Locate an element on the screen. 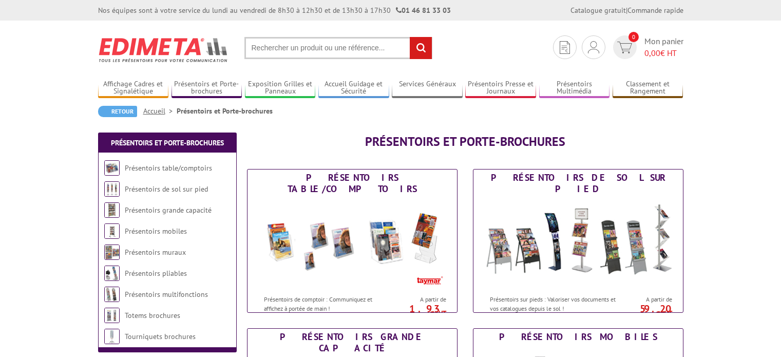  a: Présentoirs grande capacité is located at coordinates (168, 210).